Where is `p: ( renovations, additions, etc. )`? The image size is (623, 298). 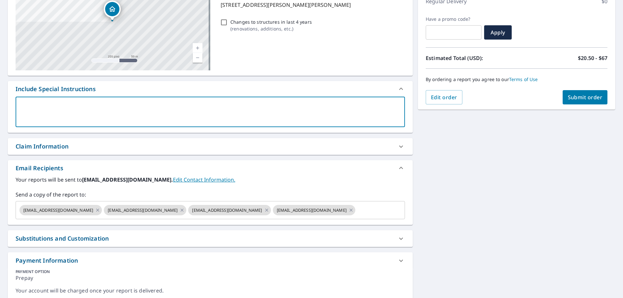
p: ( renovations, additions, etc. ) is located at coordinates (271, 29).